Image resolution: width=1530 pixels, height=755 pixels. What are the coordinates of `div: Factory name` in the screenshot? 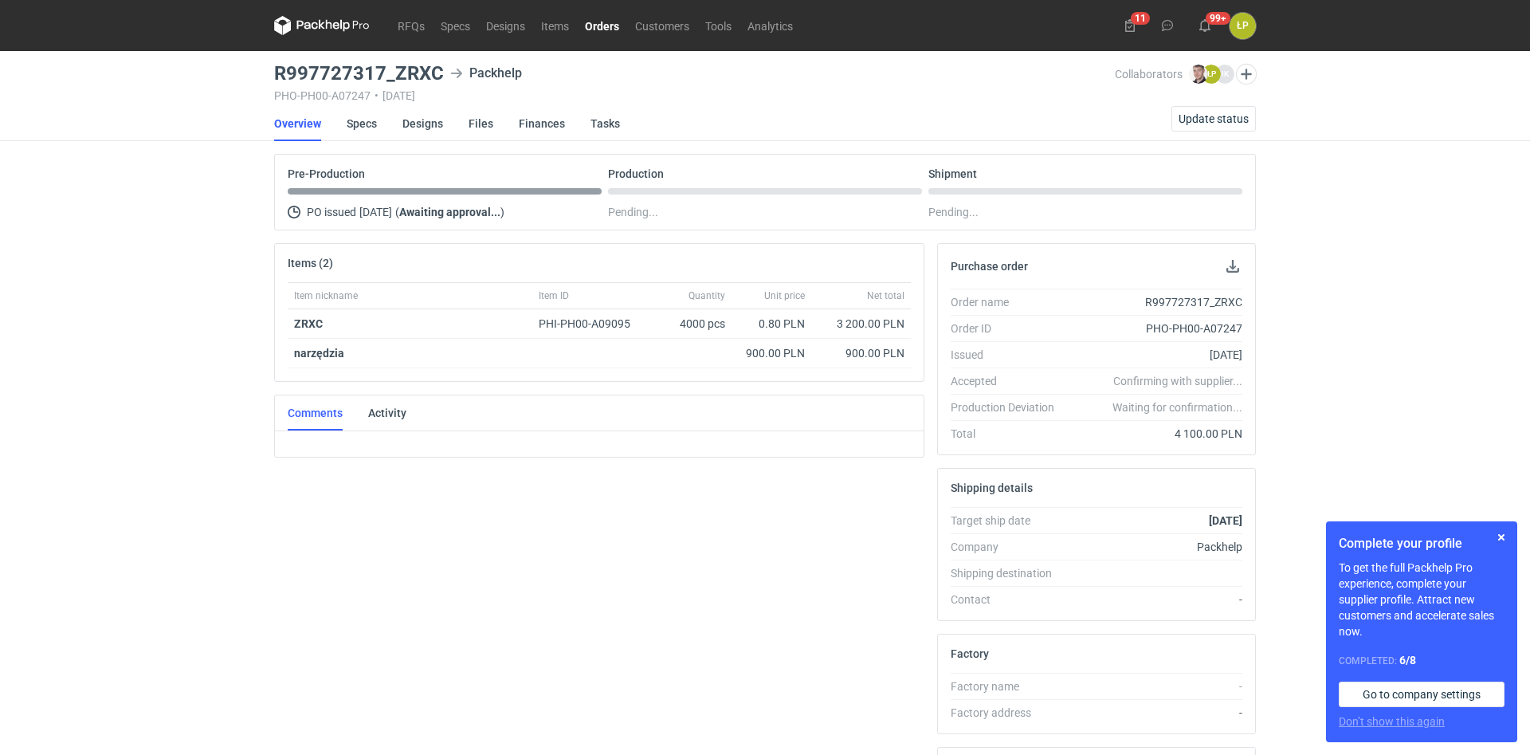 It's located at (1009, 686).